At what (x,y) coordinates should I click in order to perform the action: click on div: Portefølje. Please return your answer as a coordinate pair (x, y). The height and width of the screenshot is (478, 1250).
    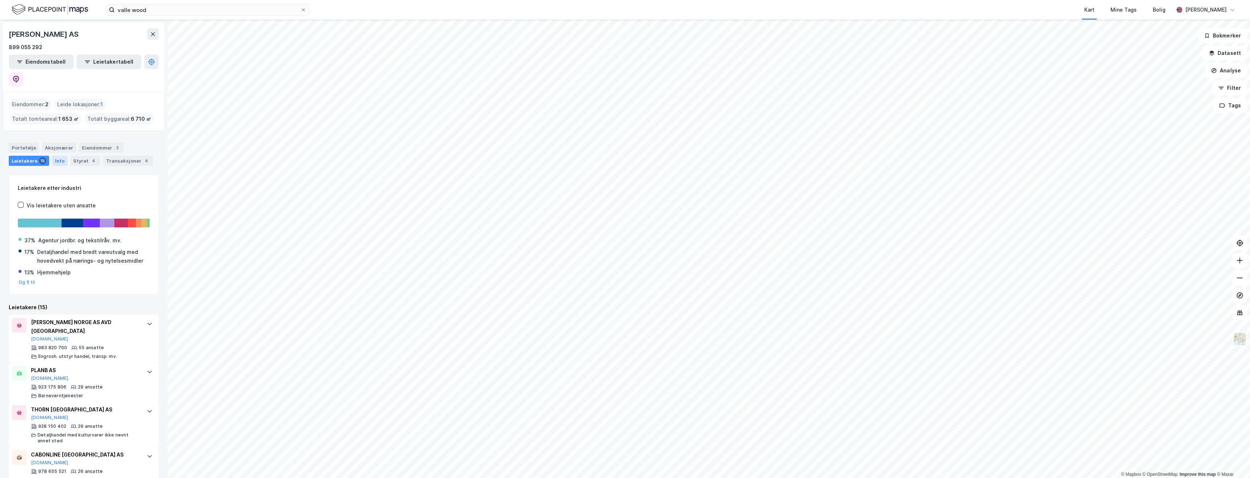
    Looking at the image, I should click on (24, 148).